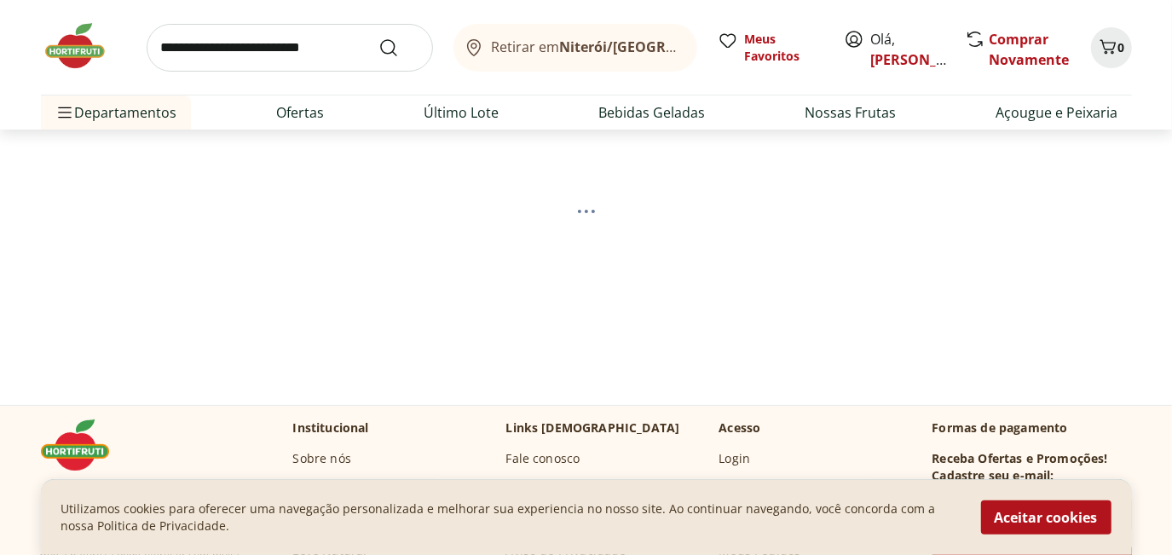 The width and height of the screenshot is (1172, 555). Describe the element at coordinates (322, 458) in the screenshot. I see `a: Sobre nós` at that location.